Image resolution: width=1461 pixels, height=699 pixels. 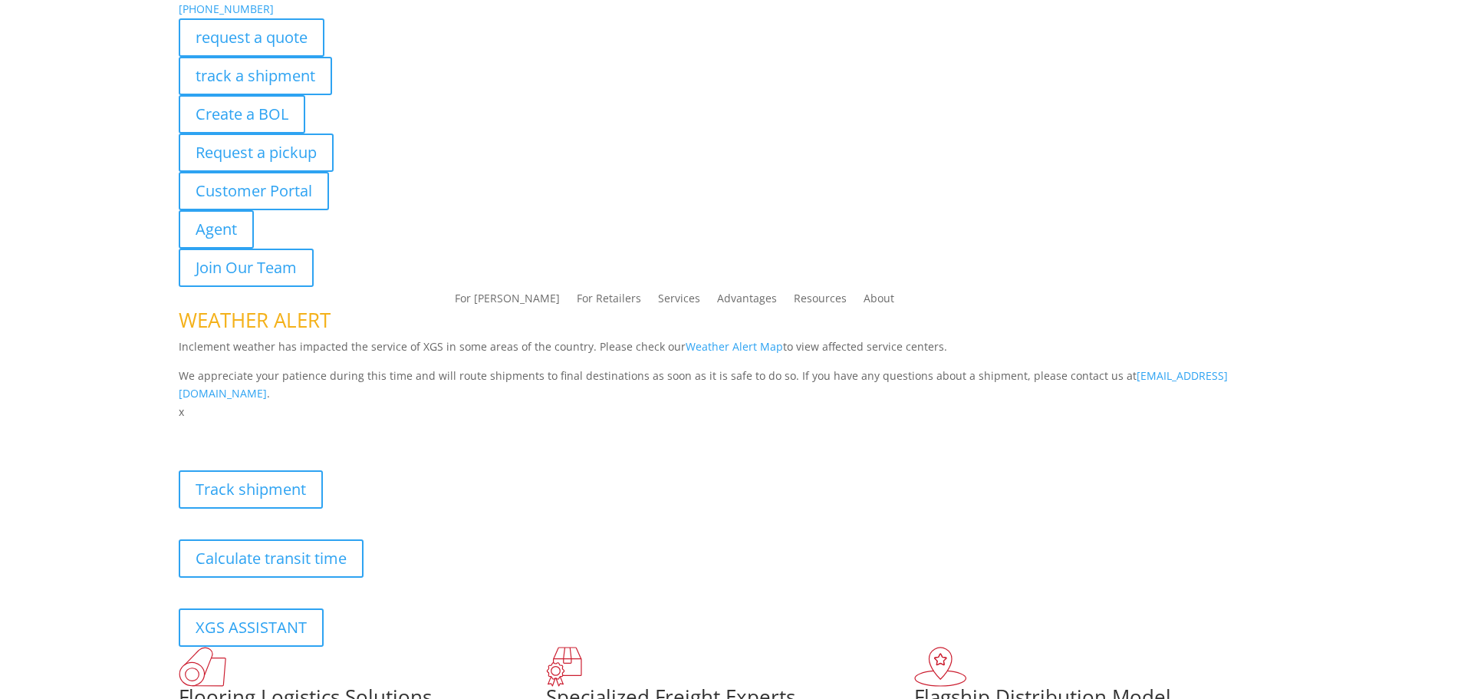 What do you see at coordinates (251, 628) in the screenshot?
I see `a: XGS ASSISTANT` at bounding box center [251, 628].